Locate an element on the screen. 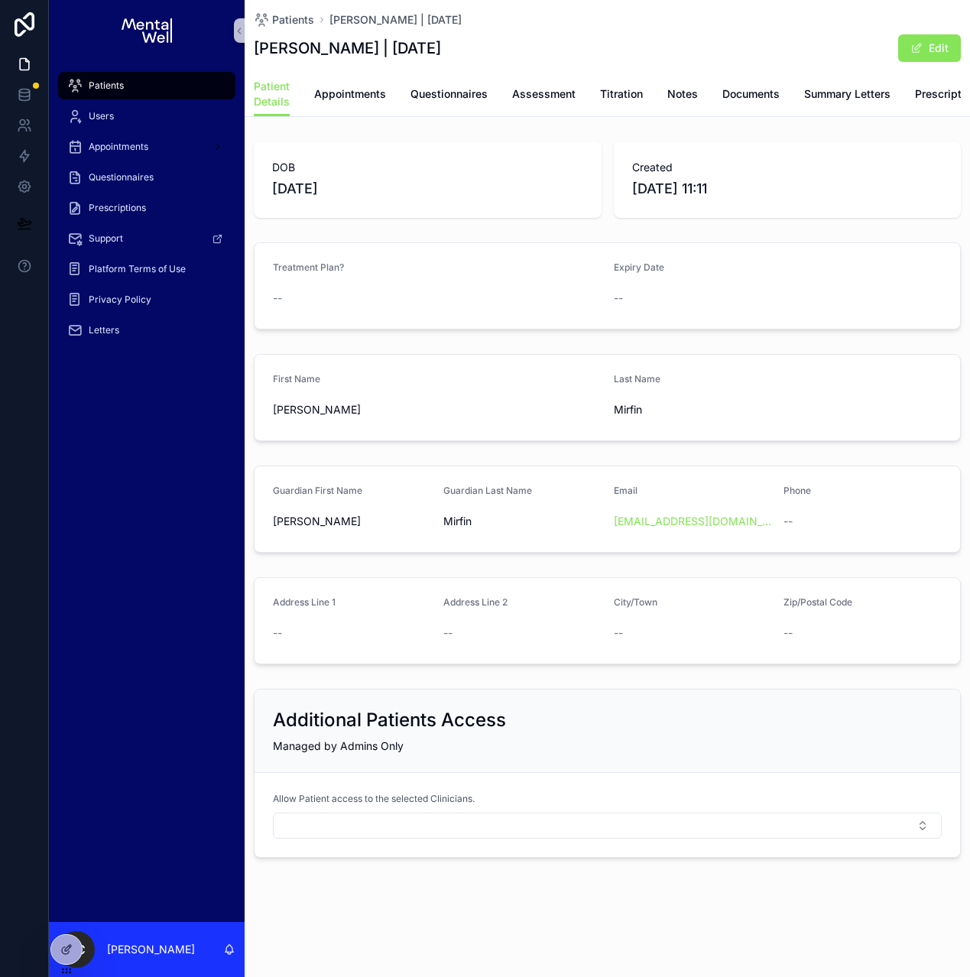 The image size is (970, 977). a: Privacy Policy is located at coordinates (147, 300).